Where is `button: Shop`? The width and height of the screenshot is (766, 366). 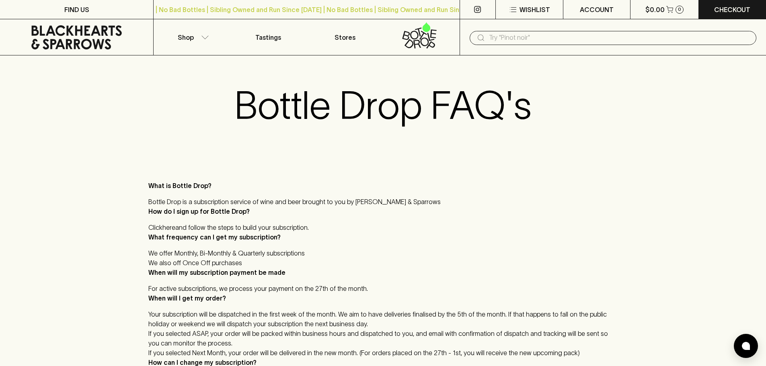 button: Shop is located at coordinates (192, 37).